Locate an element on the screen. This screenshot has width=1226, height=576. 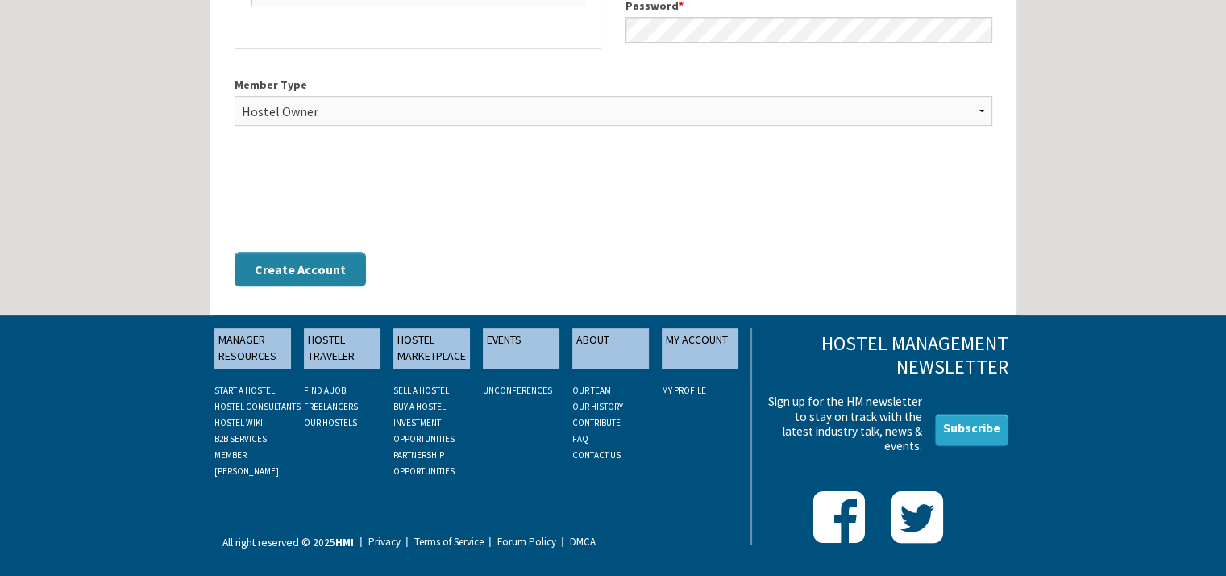
a: CONTACT US is located at coordinates (597, 455).